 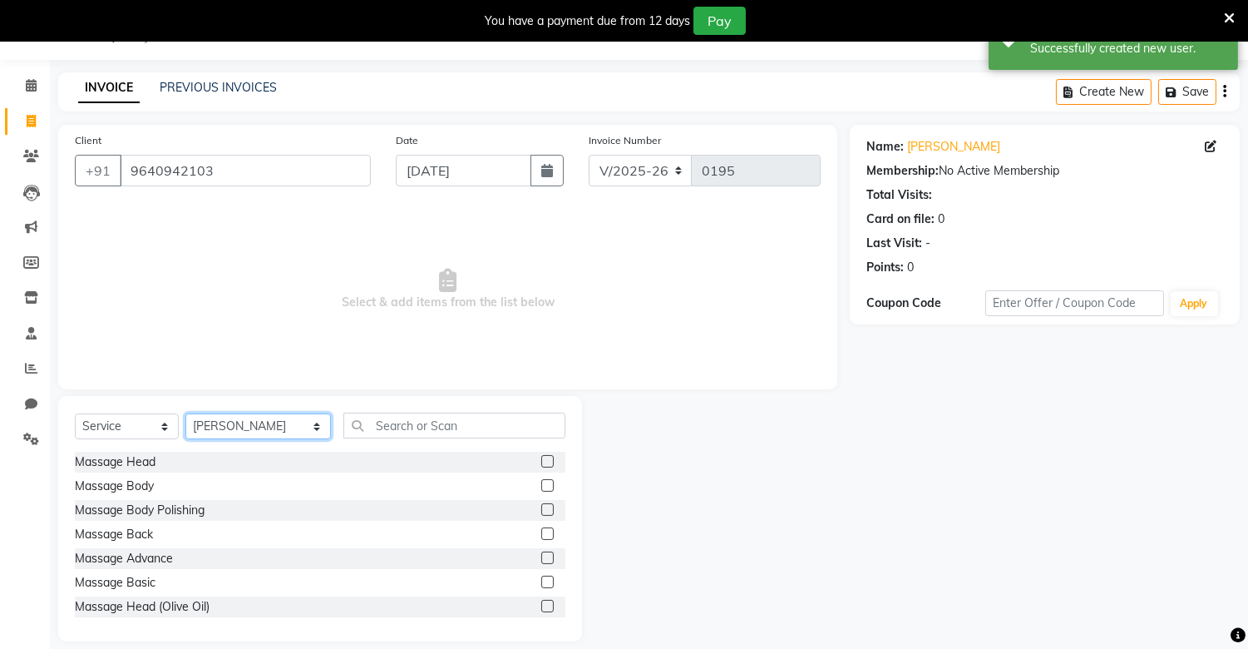 What do you see at coordinates (885, 267) in the screenshot?
I see `div: Points:` at bounding box center [885, 267].